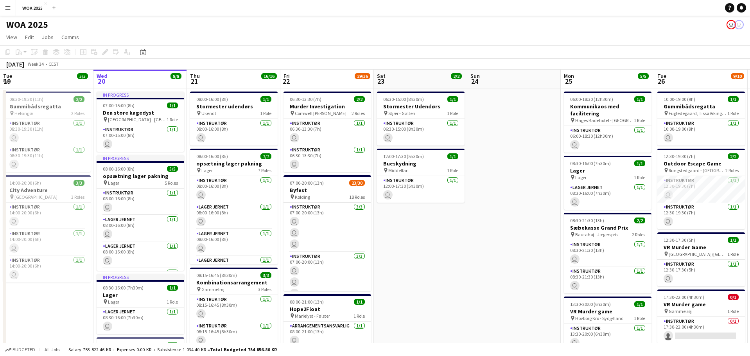 The image size is (750, 356). I want to click on div: CEST, so click(54, 64).